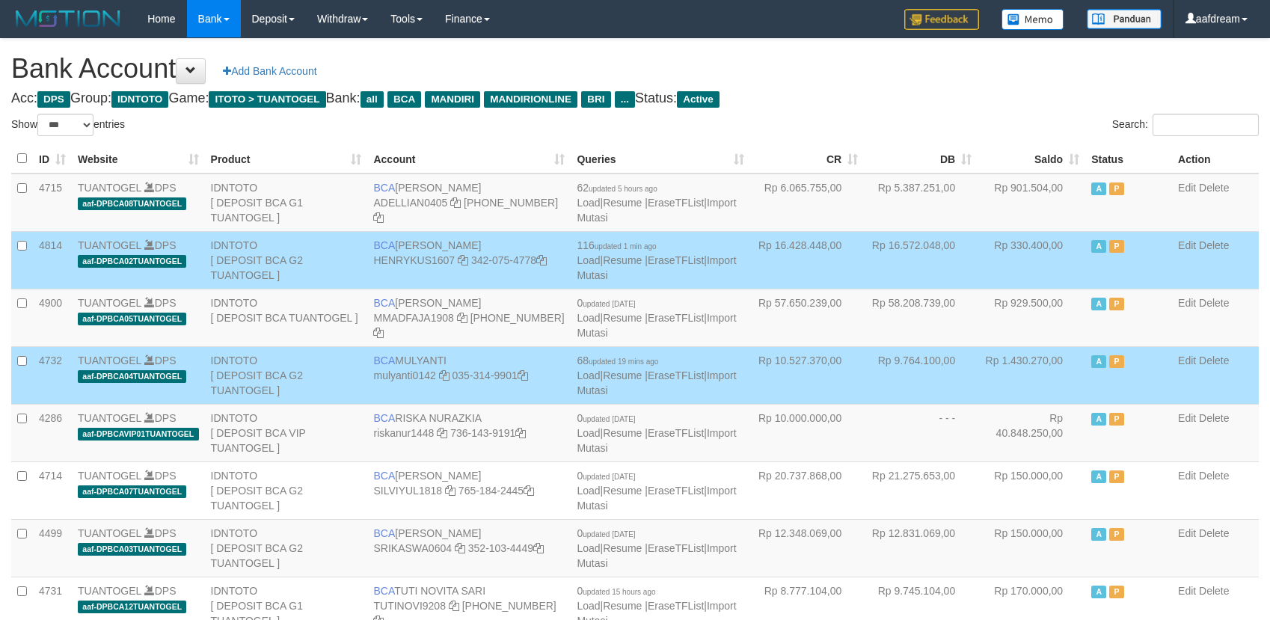  I want to click on span: aaf-DPBCA08TUANTOGEL, so click(132, 203).